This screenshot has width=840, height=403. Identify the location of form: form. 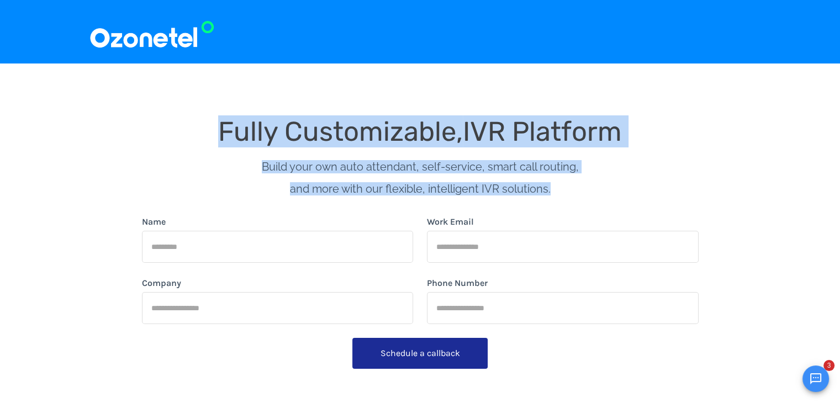
(420, 299).